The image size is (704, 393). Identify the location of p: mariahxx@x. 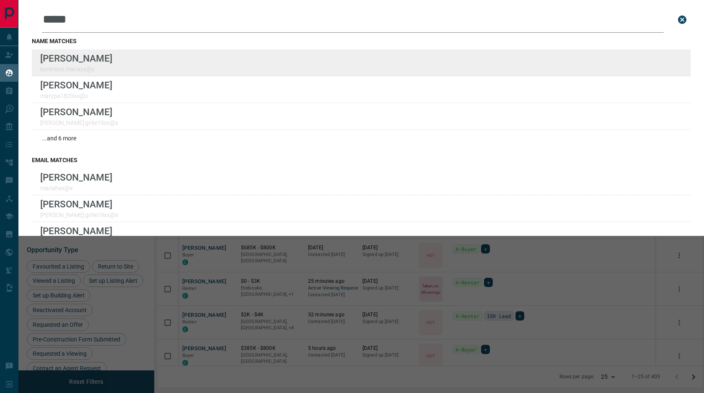
(76, 188).